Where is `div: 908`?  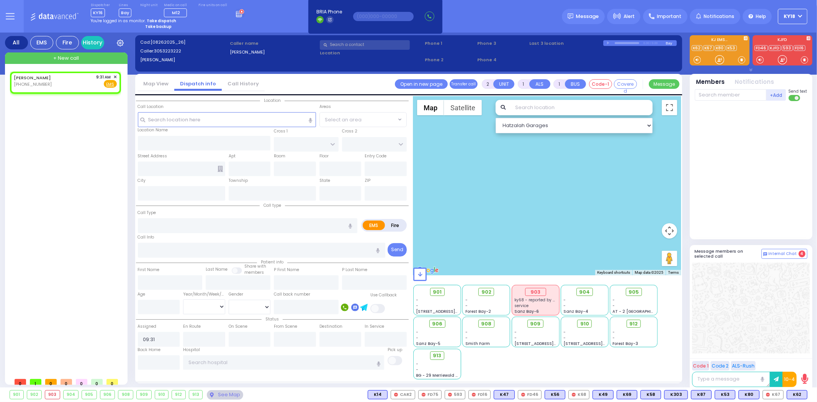
div: 908 is located at coordinates (126, 395).